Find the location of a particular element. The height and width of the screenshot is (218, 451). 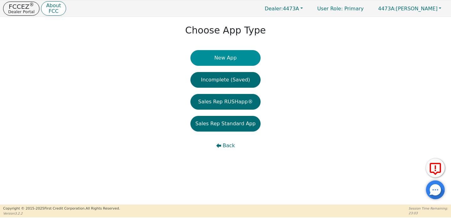

span: 4473A: is located at coordinates (386, 8).